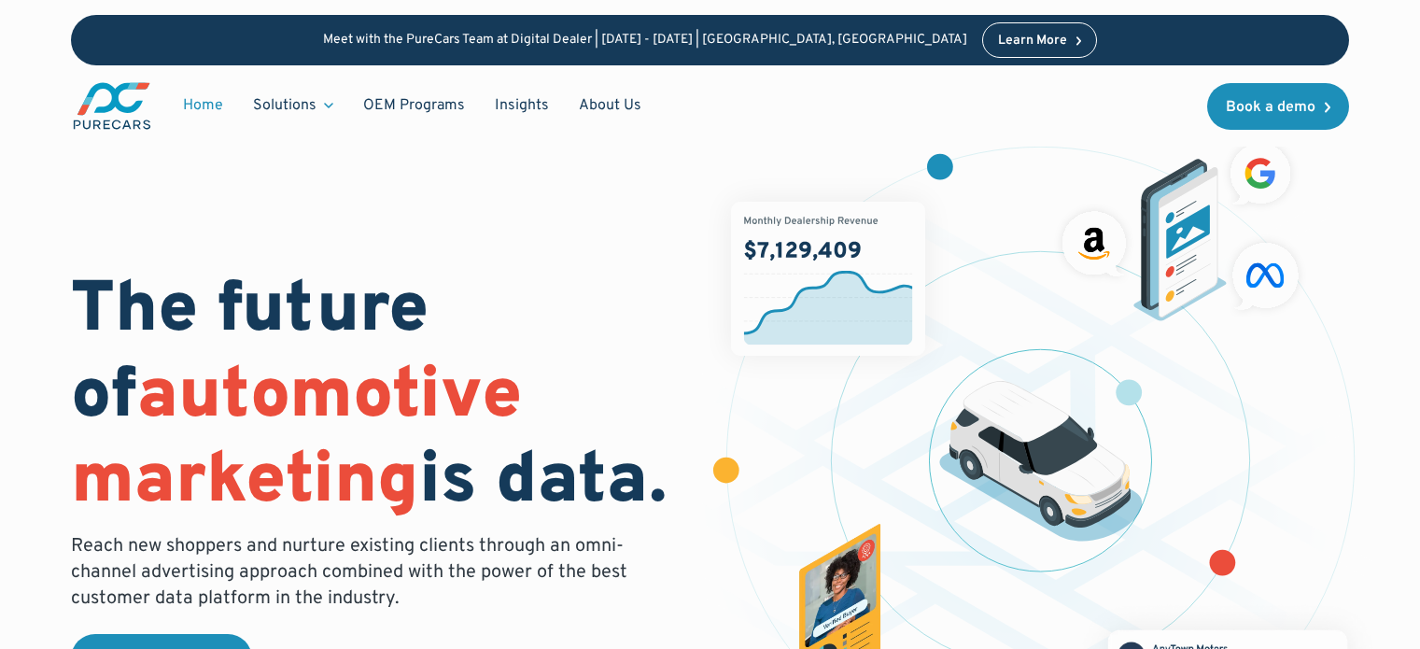 Image resolution: width=1420 pixels, height=649 pixels. Describe the element at coordinates (296, 440) in the screenshot. I see `span: automotive marketing` at that location.